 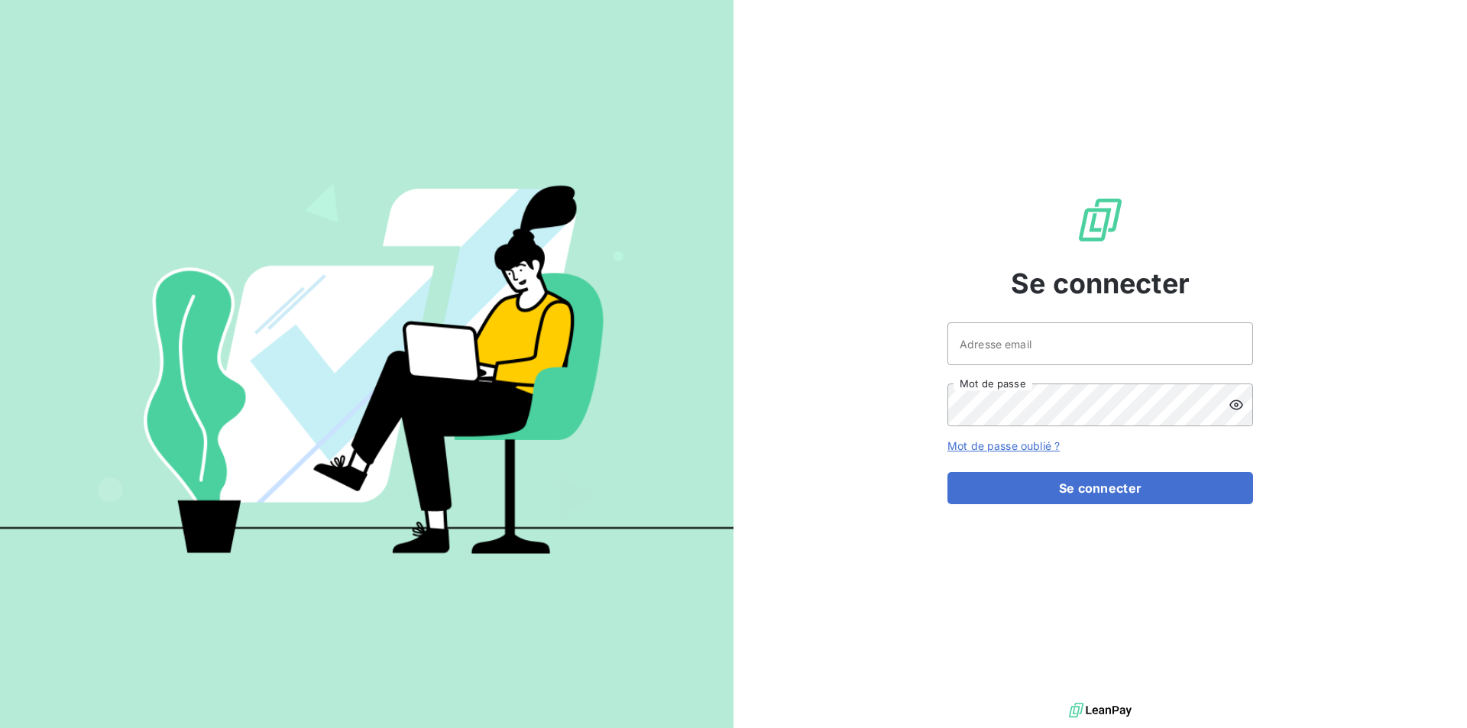 I want to click on span: Se connecter, so click(x=1100, y=283).